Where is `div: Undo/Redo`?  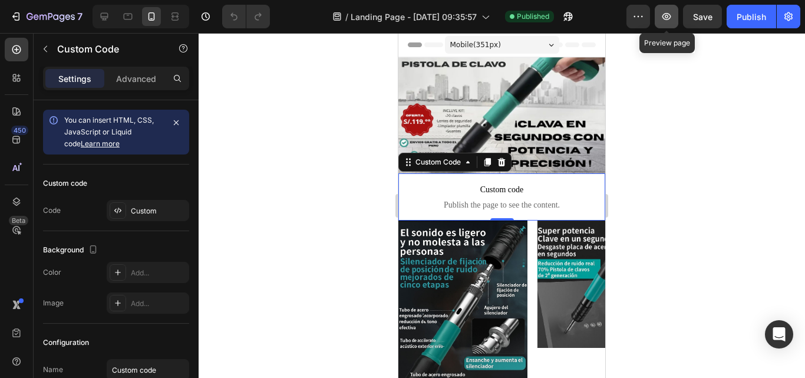 div: Undo/Redo is located at coordinates (246, 17).